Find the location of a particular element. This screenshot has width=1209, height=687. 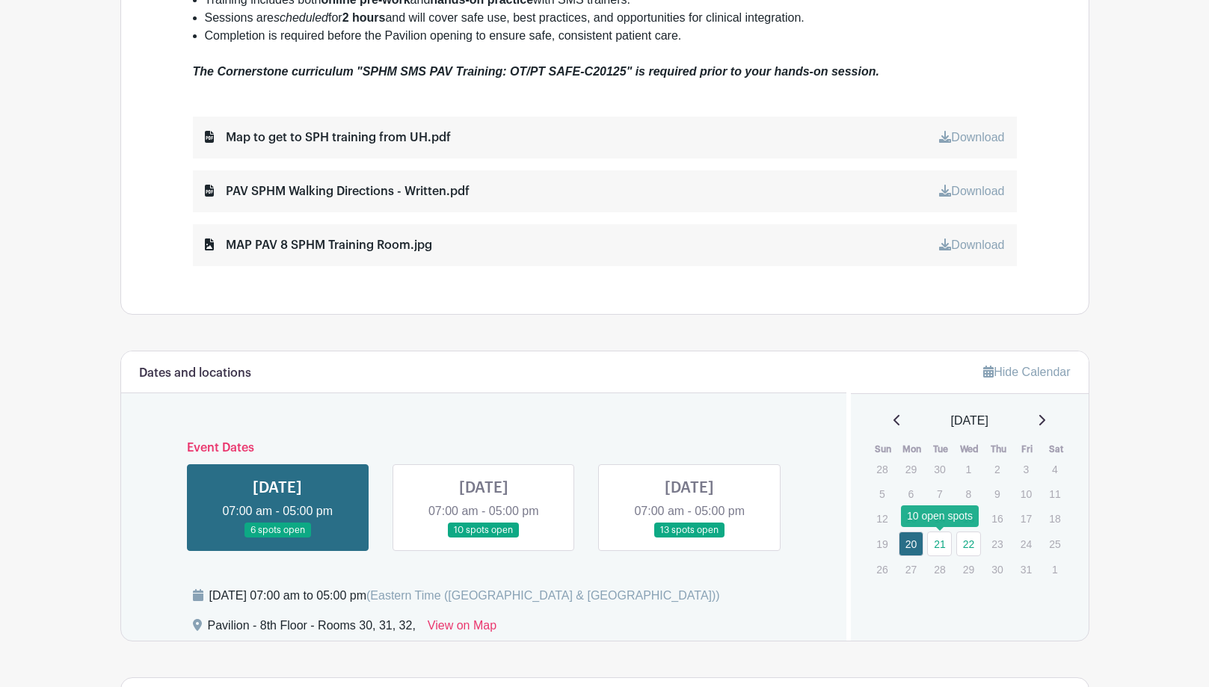

a: 22 is located at coordinates (968, 544).